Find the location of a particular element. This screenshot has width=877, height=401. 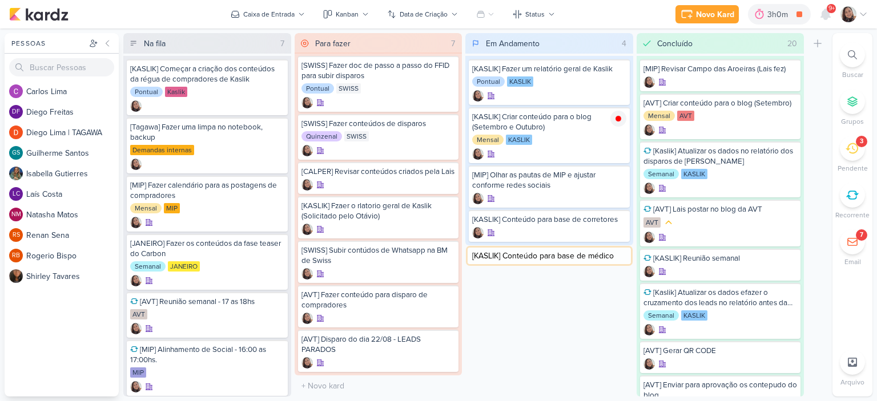

p: GS is located at coordinates (16, 153).